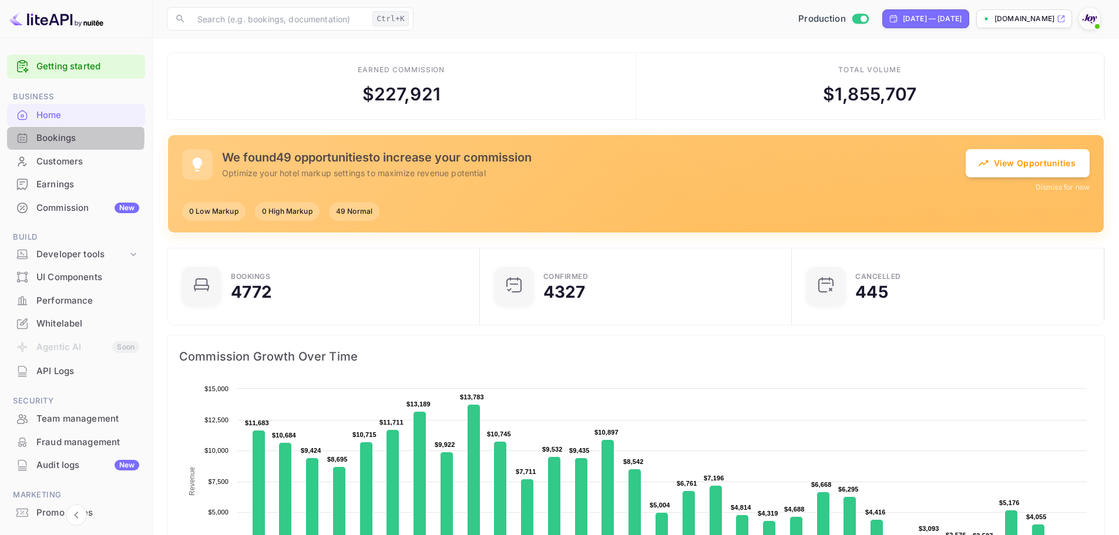 This screenshot has height=535, width=1119. What do you see at coordinates (87, 208) in the screenshot?
I see `div: Commission` at bounding box center [87, 208].